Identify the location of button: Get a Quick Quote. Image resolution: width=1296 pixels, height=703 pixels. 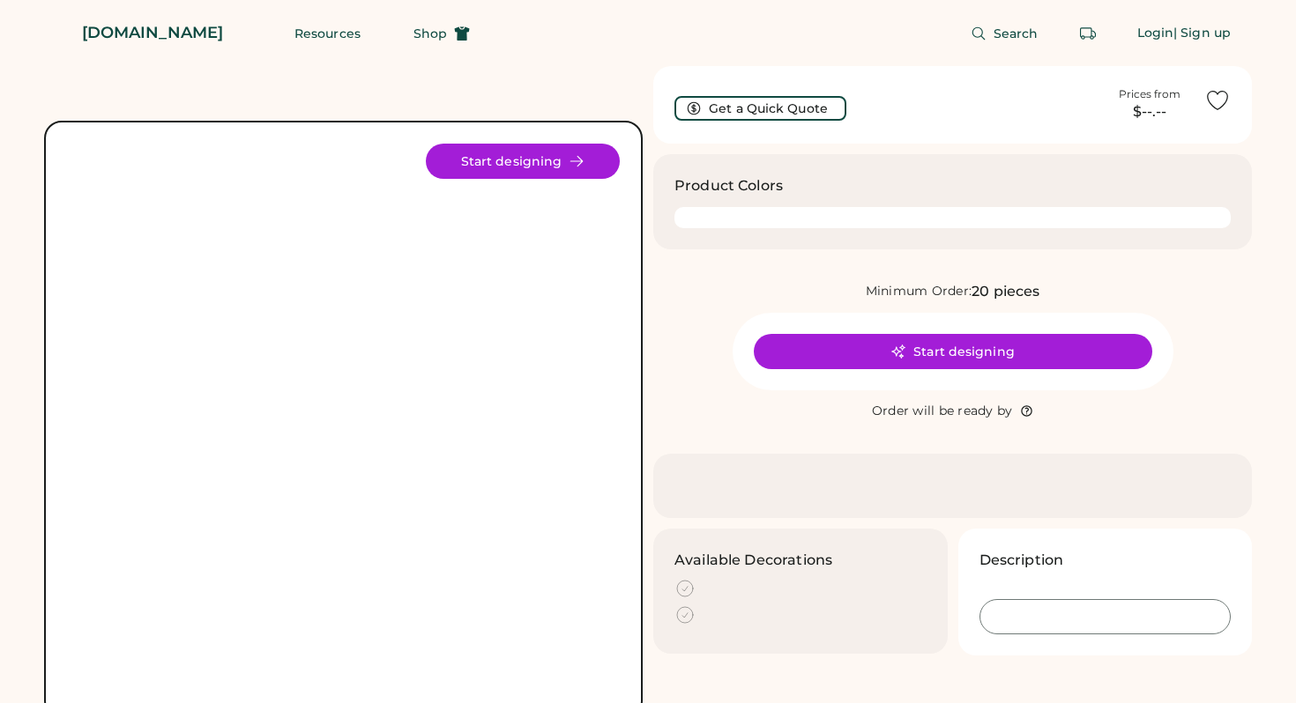
(760, 108).